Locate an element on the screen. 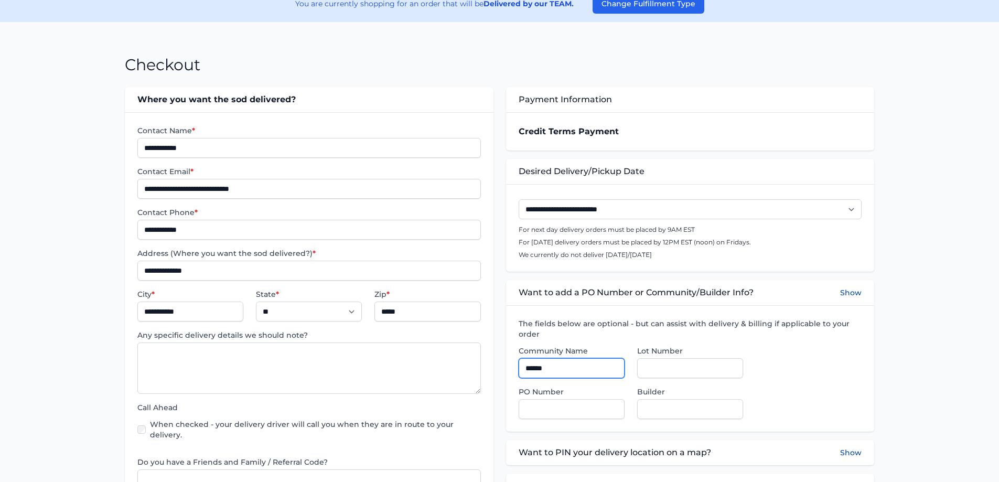  span: Want to PIN your delivery location on a map? is located at coordinates (614, 452).